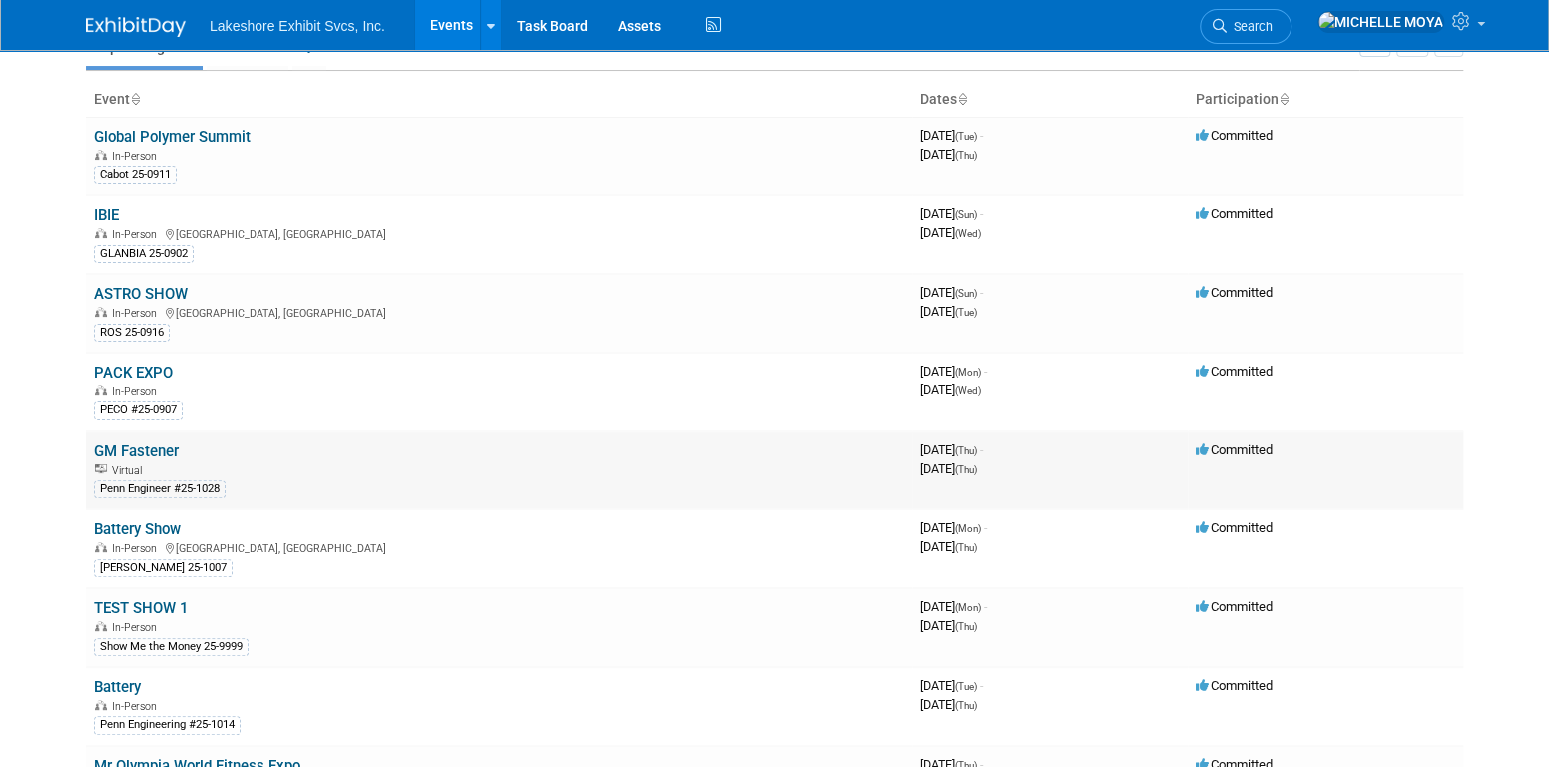  Describe the element at coordinates (962, 99) in the screenshot. I see `a: Sort by Start Date` at that location.